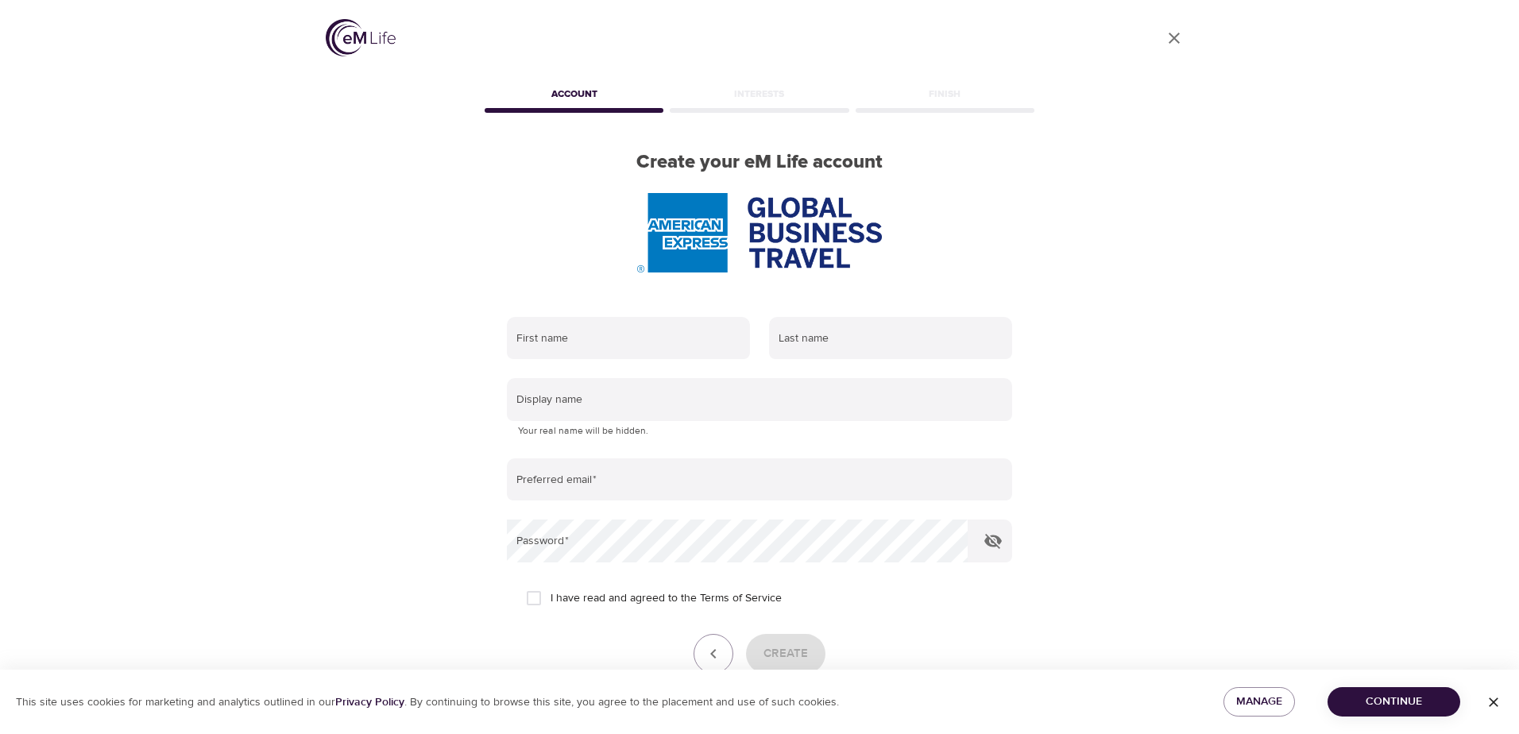  What do you see at coordinates (760, 233) in the screenshot?
I see `img: AmEx%20GBT%20logo.png` at bounding box center [760, 233].